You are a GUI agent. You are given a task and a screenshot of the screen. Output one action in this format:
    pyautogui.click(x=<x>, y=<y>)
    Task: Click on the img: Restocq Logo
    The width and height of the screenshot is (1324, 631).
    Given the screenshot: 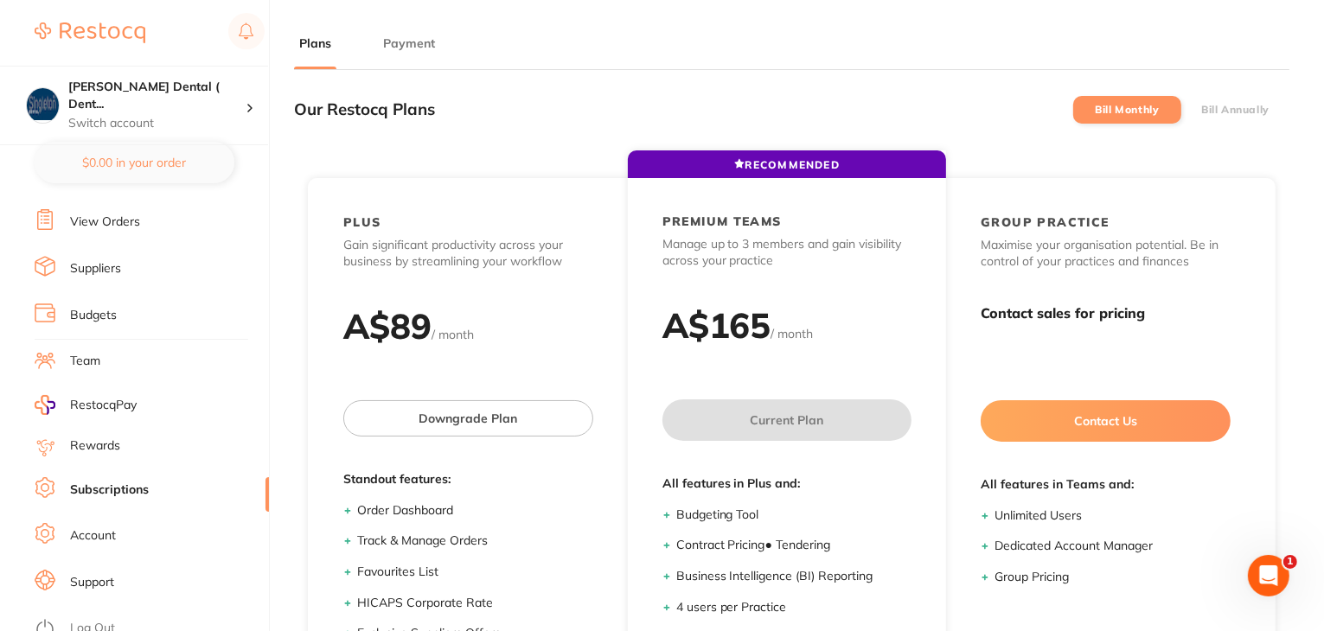 What is the action you would take?
    pyautogui.click(x=90, y=33)
    